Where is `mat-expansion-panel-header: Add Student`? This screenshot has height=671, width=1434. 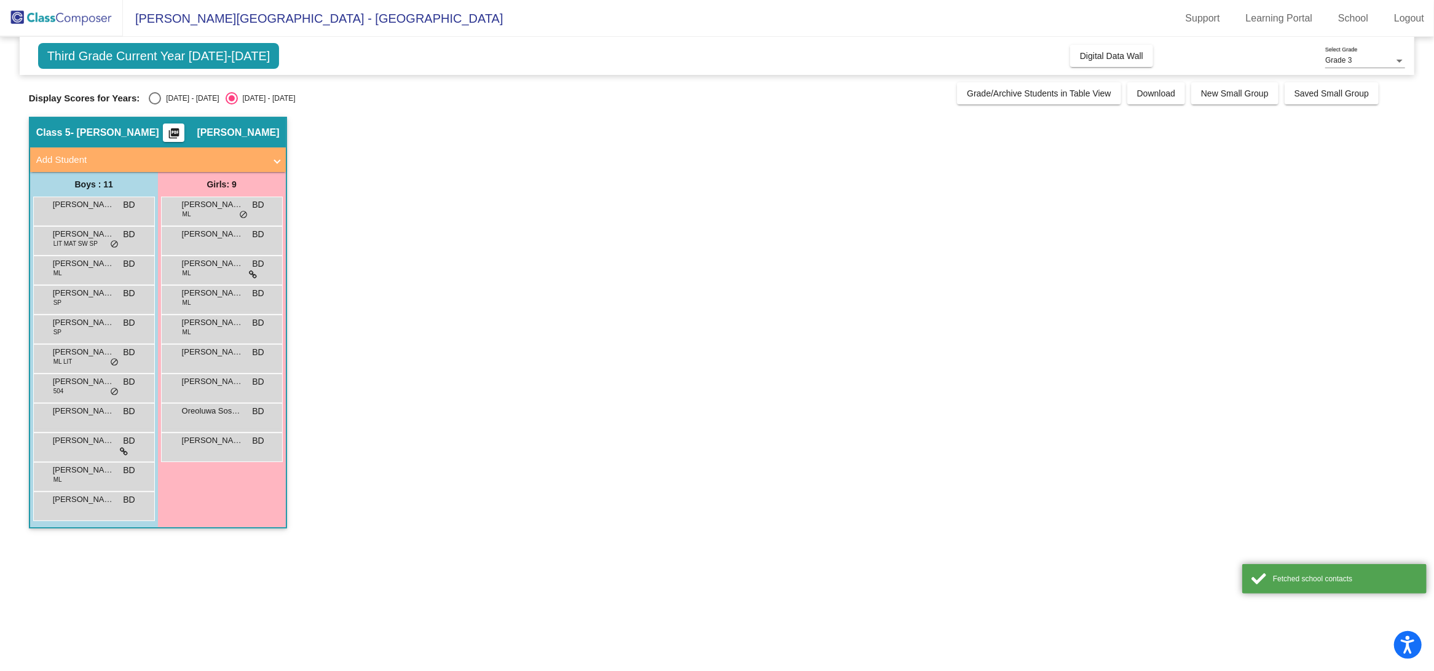 mat-expansion-panel-header: Add Student is located at coordinates (158, 160).